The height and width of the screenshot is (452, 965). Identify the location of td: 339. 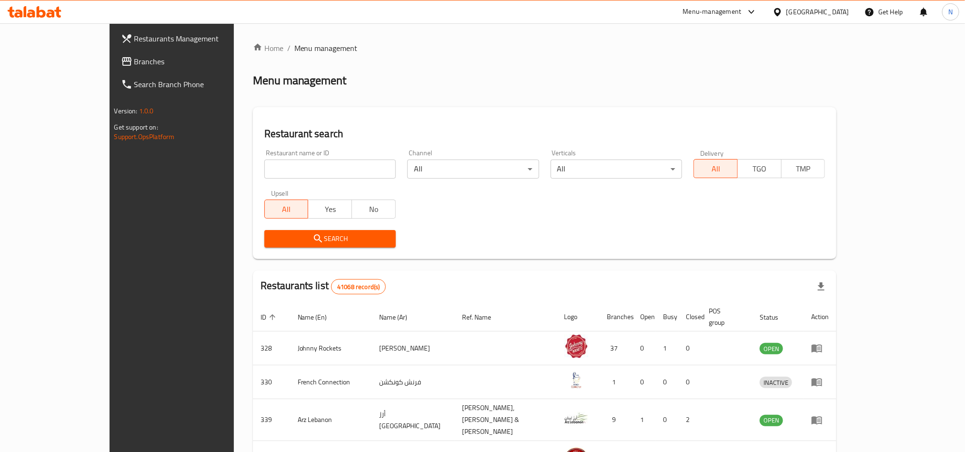
(271, 420).